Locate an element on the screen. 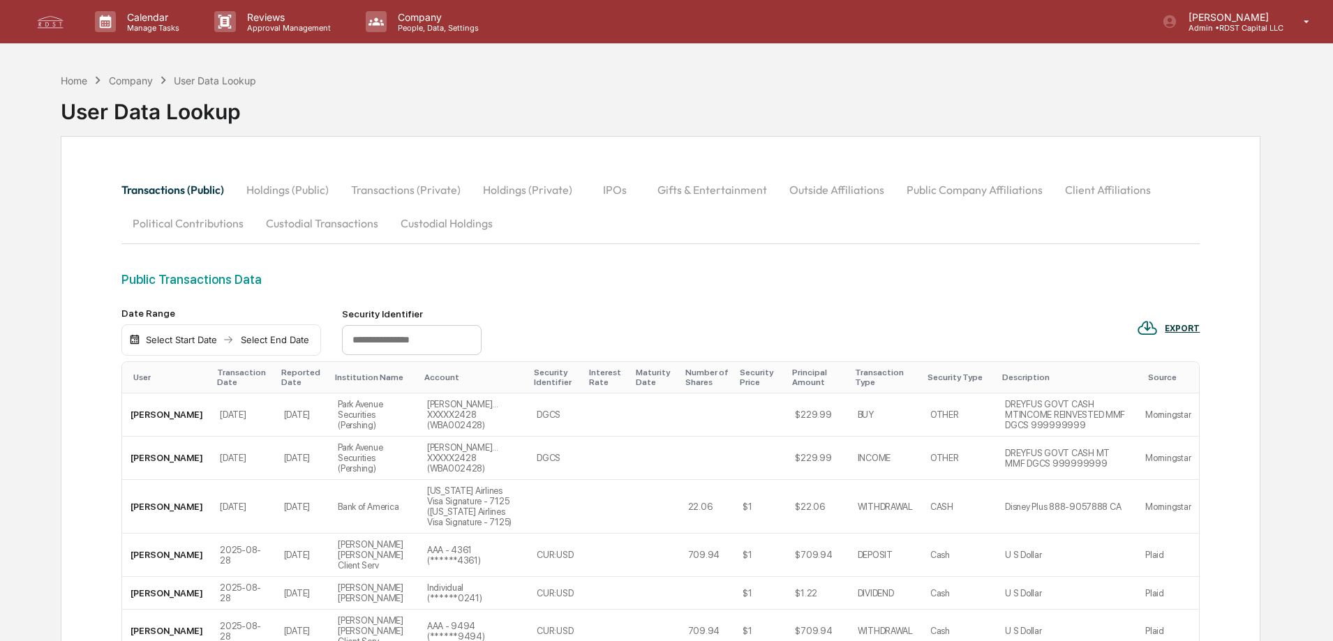  td: CASH is located at coordinates (959, 507).